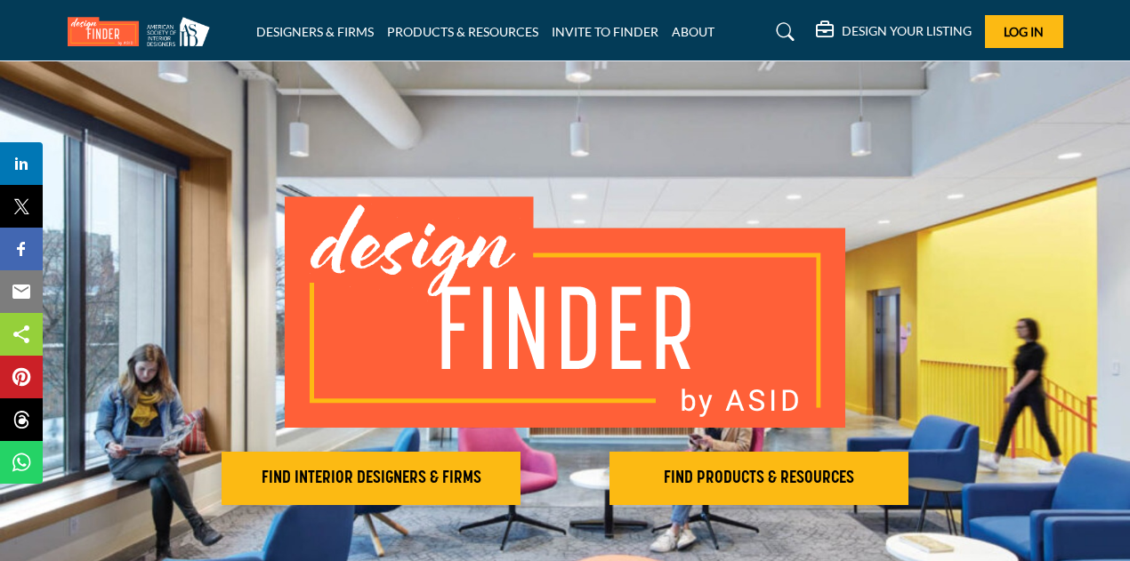 This screenshot has height=561, width=1130. I want to click on a: PRODUCTS & RESOURCES, so click(463, 31).